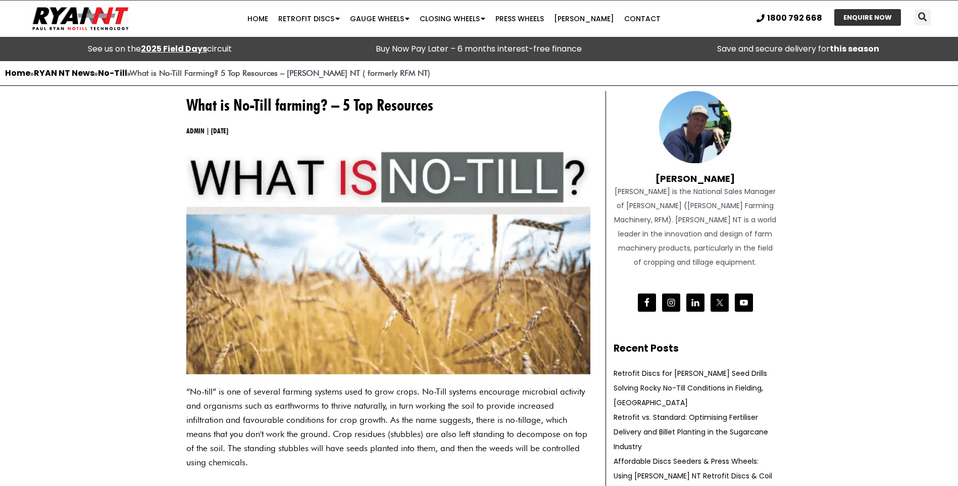 The image size is (958, 486). What do you see at coordinates (452, 19) in the screenshot?
I see `a: Closing Wheels` at bounding box center [452, 19].